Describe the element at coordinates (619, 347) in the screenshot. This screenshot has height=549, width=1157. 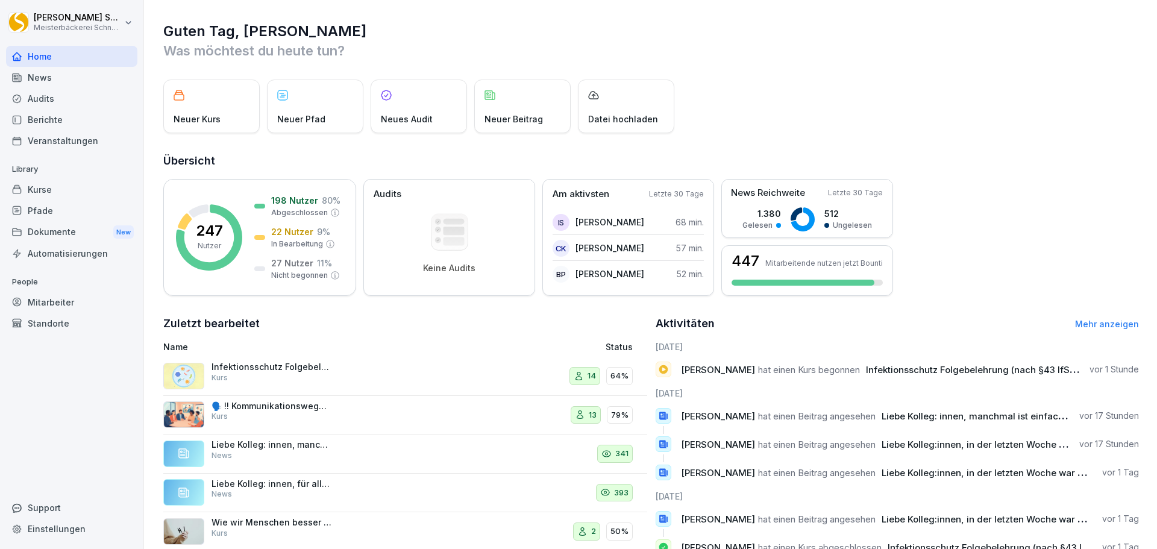
I see `p: Status` at that location.